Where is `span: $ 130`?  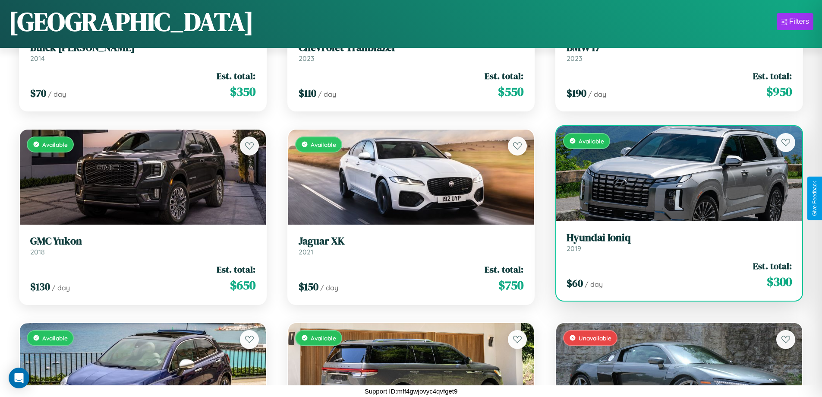
span: $ 130 is located at coordinates (40, 286).